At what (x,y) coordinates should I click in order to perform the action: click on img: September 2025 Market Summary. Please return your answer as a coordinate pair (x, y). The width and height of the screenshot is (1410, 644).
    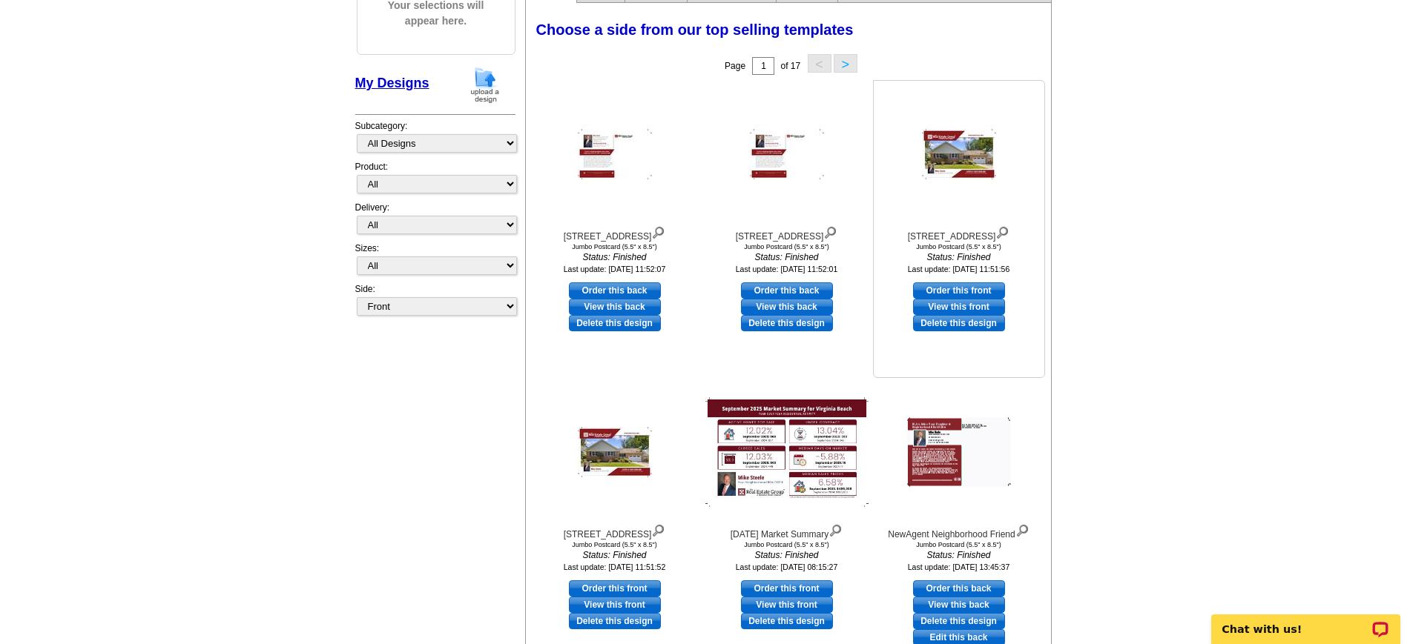
    Looking at the image, I should click on (787, 452).